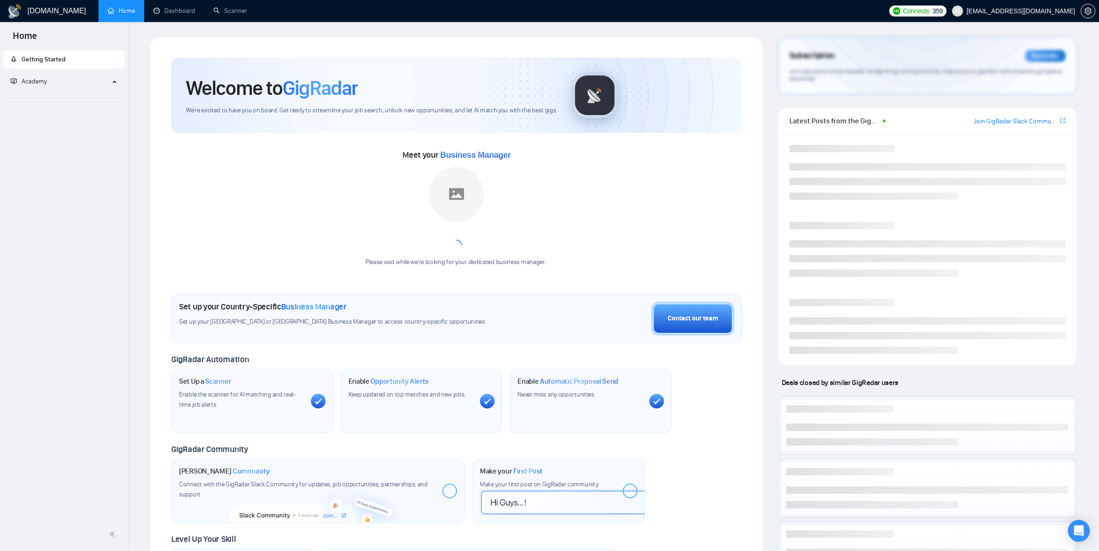  What do you see at coordinates (540, 484) in the screenshot?
I see `span: Make your first post on GigRadar community.` at bounding box center [540, 484].